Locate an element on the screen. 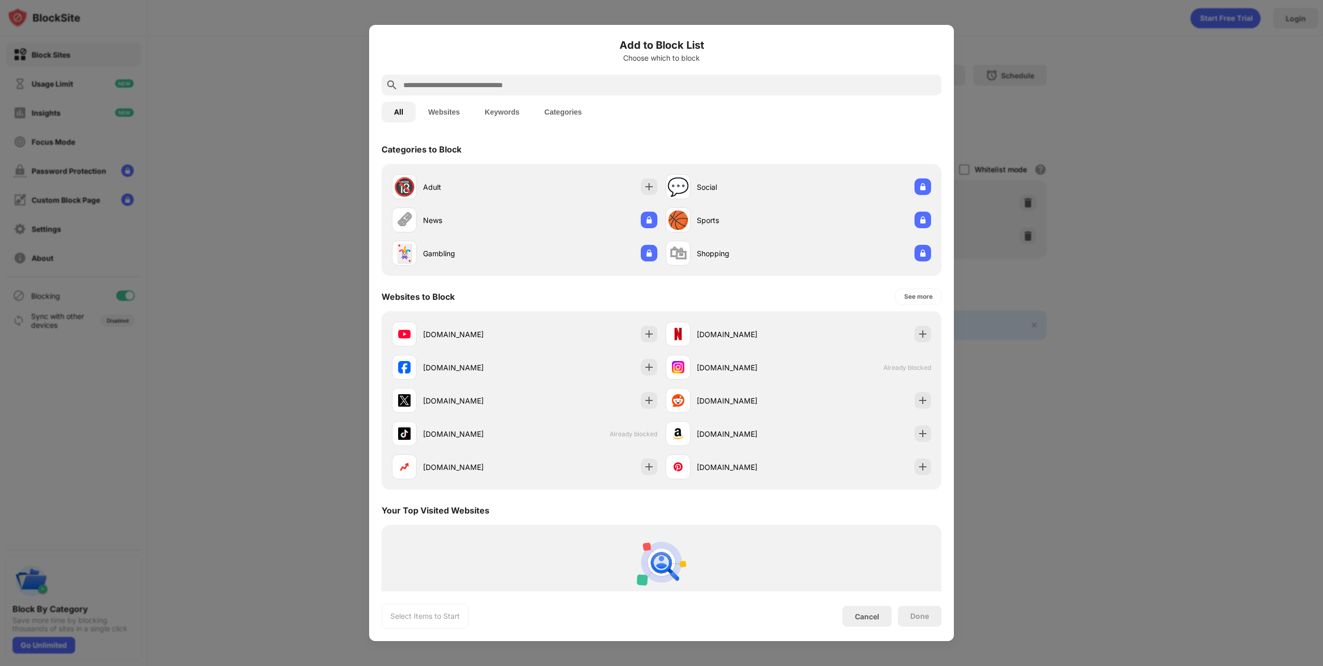 Image resolution: width=1323 pixels, height=666 pixels. div: Done is located at coordinates (920, 616).